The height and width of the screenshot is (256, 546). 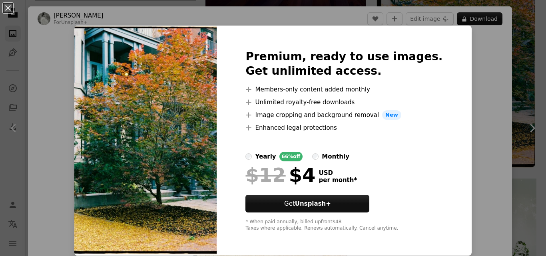 What do you see at coordinates (266, 157) in the screenshot?
I see `div: yearly` at bounding box center [266, 157].